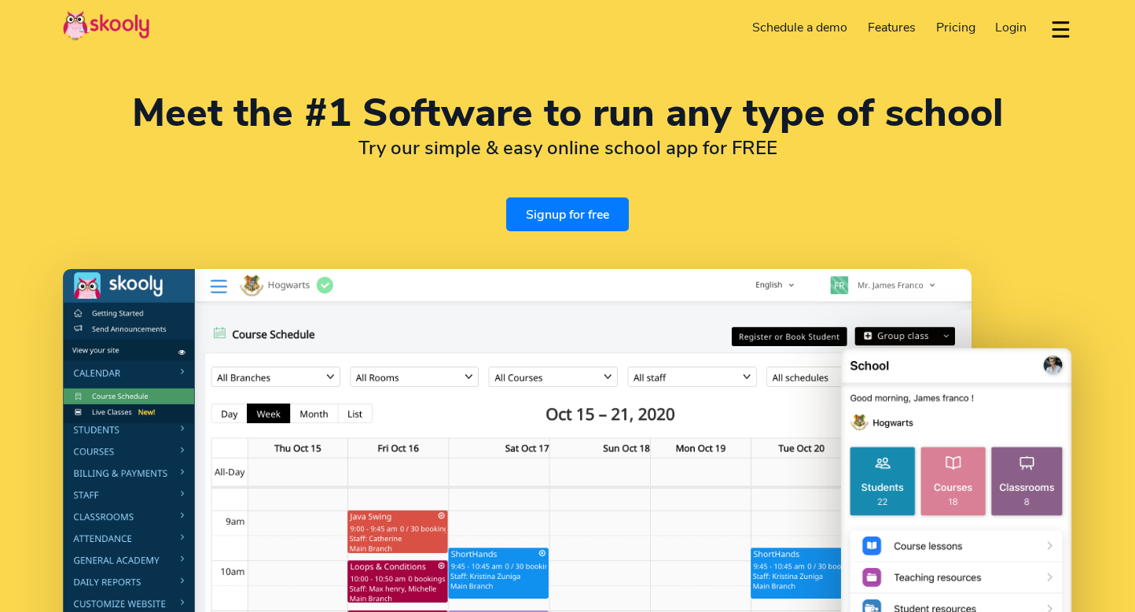  I want to click on span: Login, so click(1011, 28).